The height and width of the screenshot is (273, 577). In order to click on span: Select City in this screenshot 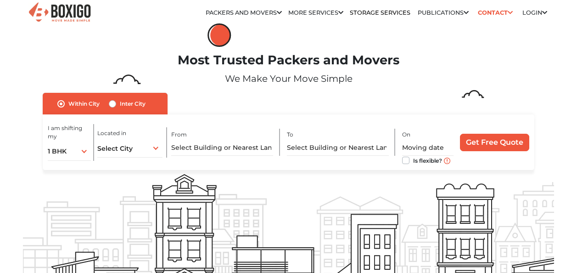, I will do `click(115, 148)`.